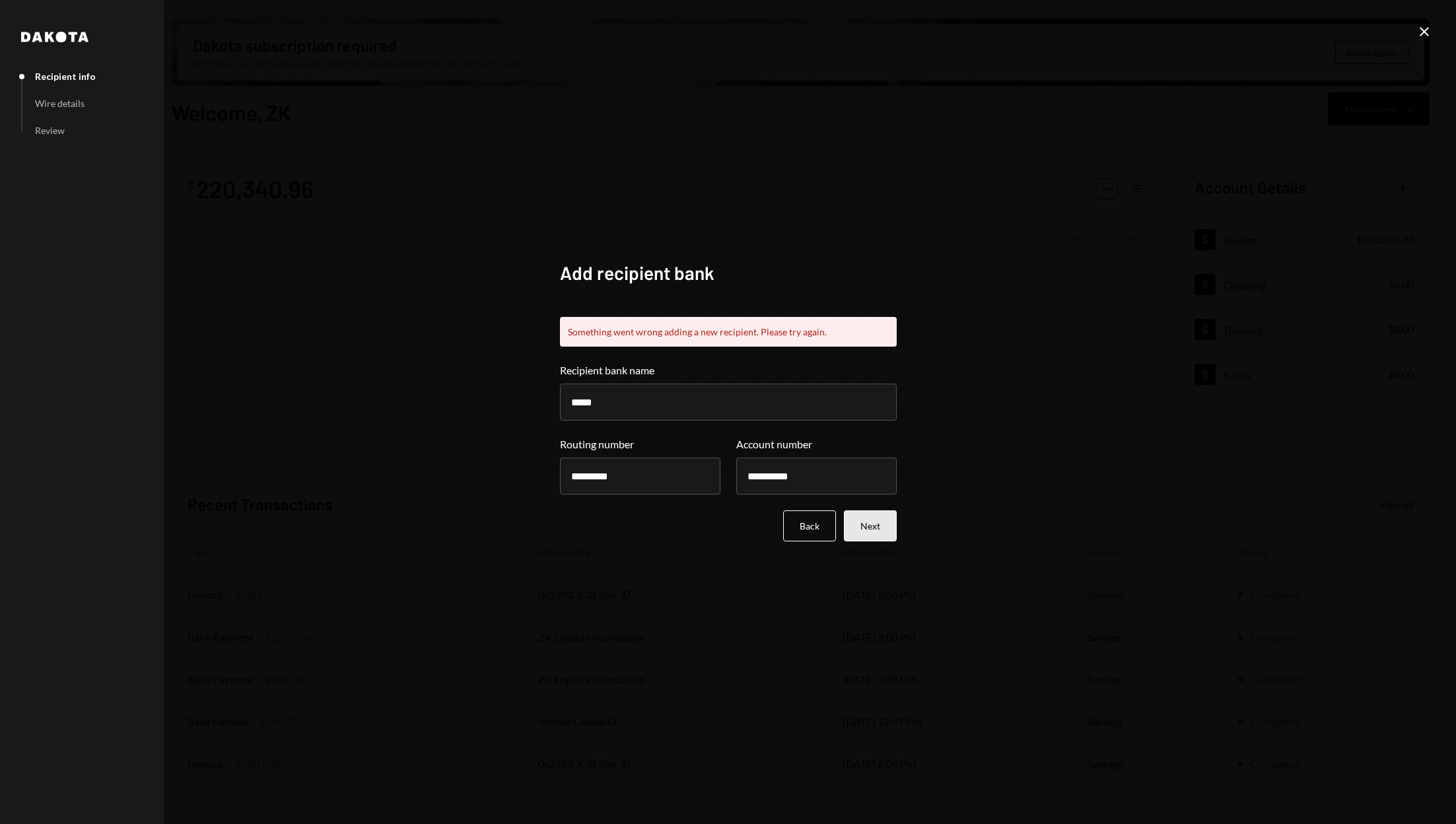  What do you see at coordinates (816, 445) in the screenshot?
I see `label: Account number` at bounding box center [816, 445].